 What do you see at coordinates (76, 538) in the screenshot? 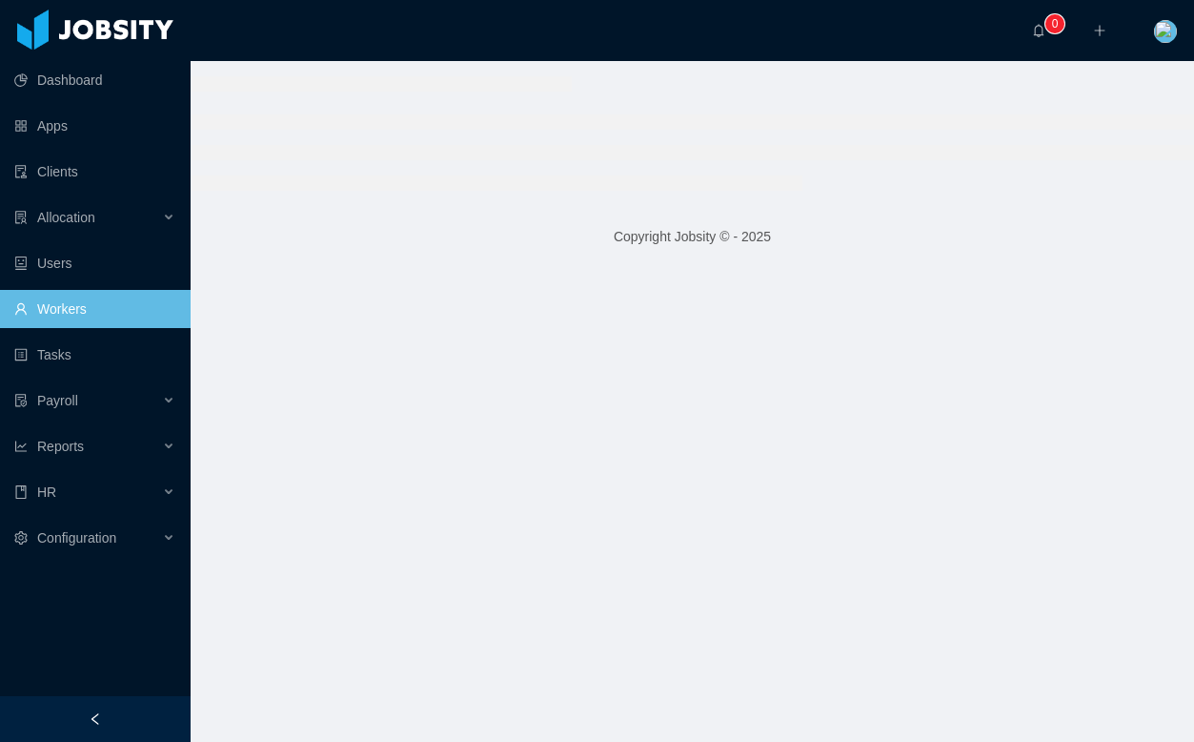
I see `span: Configuration` at bounding box center [76, 538].